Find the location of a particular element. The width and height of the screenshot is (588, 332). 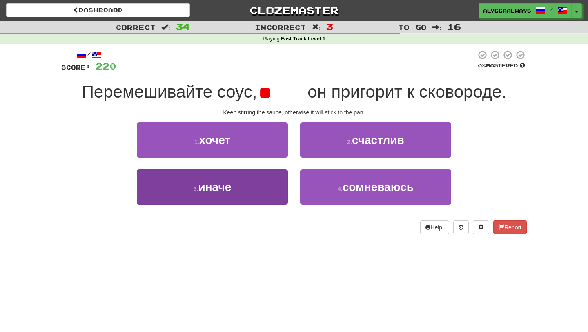

small: 1 . is located at coordinates (197, 142).